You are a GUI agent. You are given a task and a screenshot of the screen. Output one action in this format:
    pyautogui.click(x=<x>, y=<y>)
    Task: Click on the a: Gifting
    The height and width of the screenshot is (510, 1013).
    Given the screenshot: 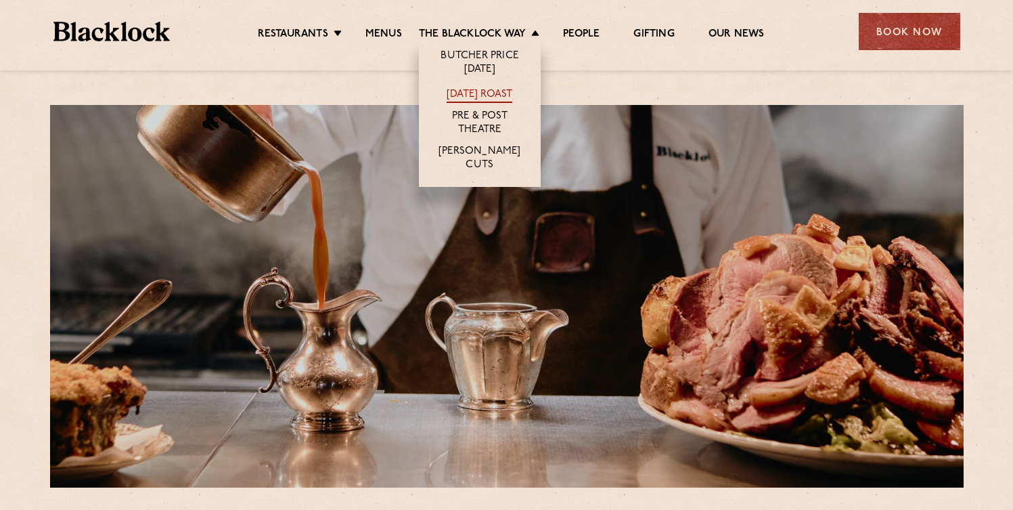 What is the action you would take?
    pyautogui.click(x=654, y=35)
    